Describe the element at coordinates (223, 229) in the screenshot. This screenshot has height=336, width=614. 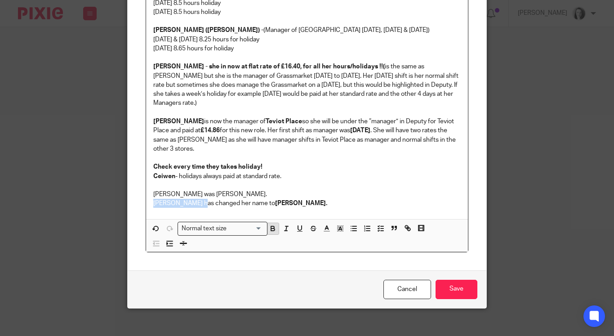
I see `div: Search for option` at that location.